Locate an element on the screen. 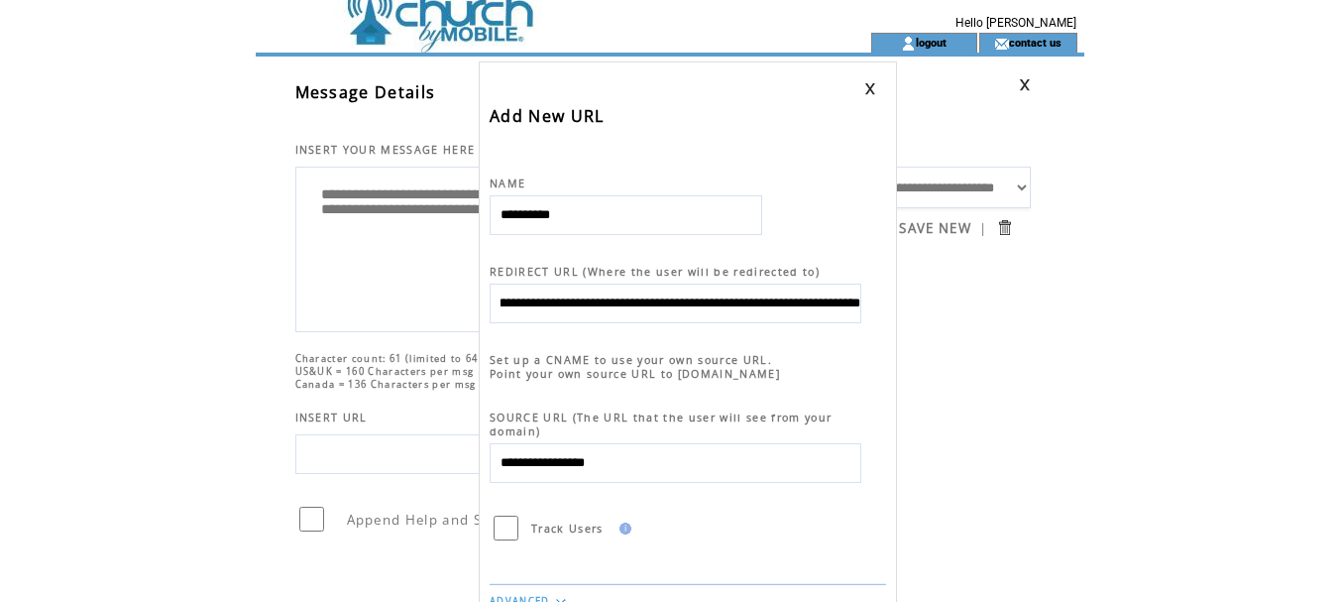 This screenshot has width=1339, height=602. span: REDIRECT URL (Where the user will be redirected to) is located at coordinates (654, 272).